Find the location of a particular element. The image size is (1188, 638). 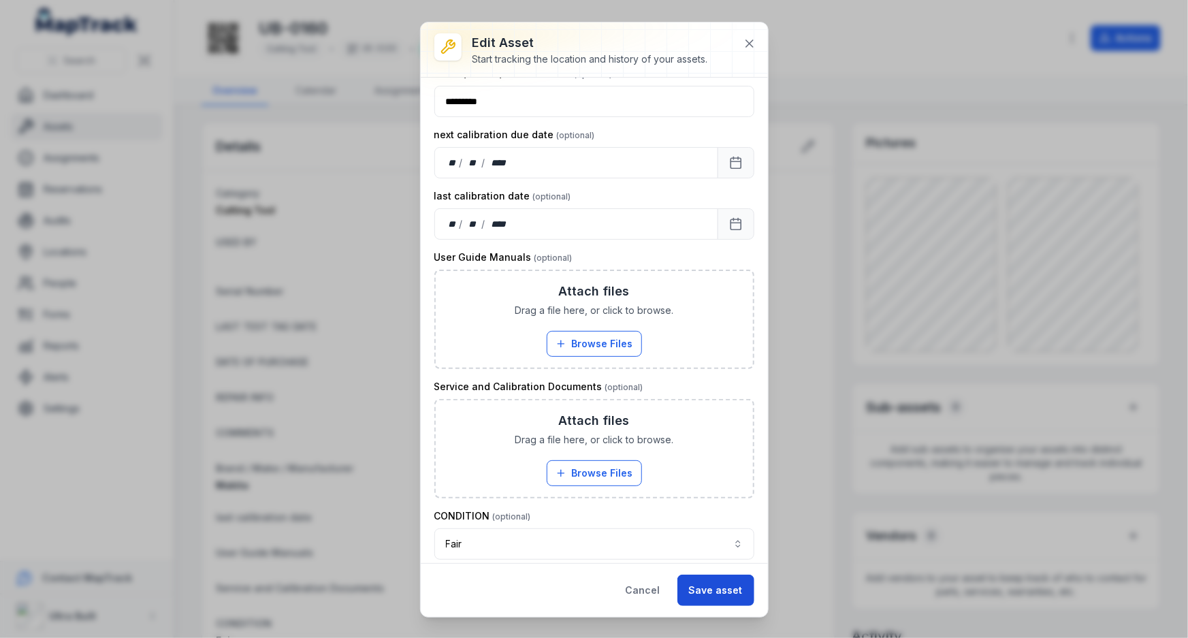

button: Cancel is located at coordinates (643, 590).